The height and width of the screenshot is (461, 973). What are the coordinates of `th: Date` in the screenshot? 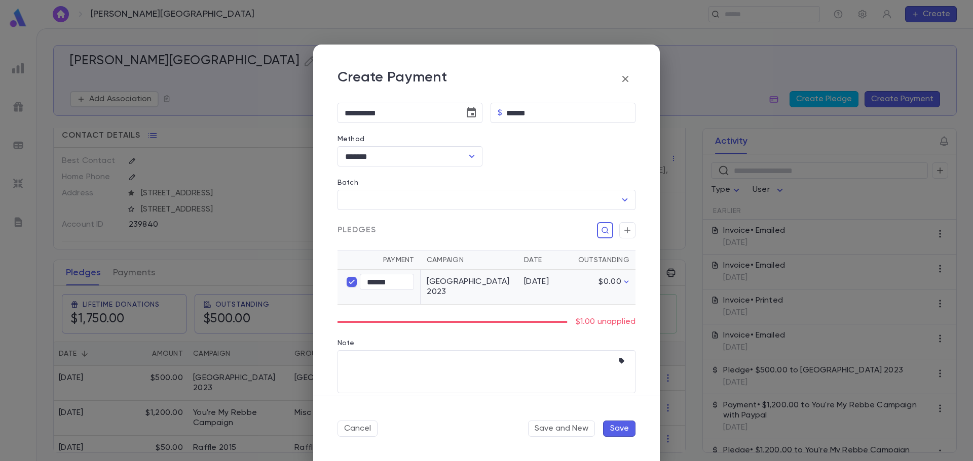 It's located at (543, 260).